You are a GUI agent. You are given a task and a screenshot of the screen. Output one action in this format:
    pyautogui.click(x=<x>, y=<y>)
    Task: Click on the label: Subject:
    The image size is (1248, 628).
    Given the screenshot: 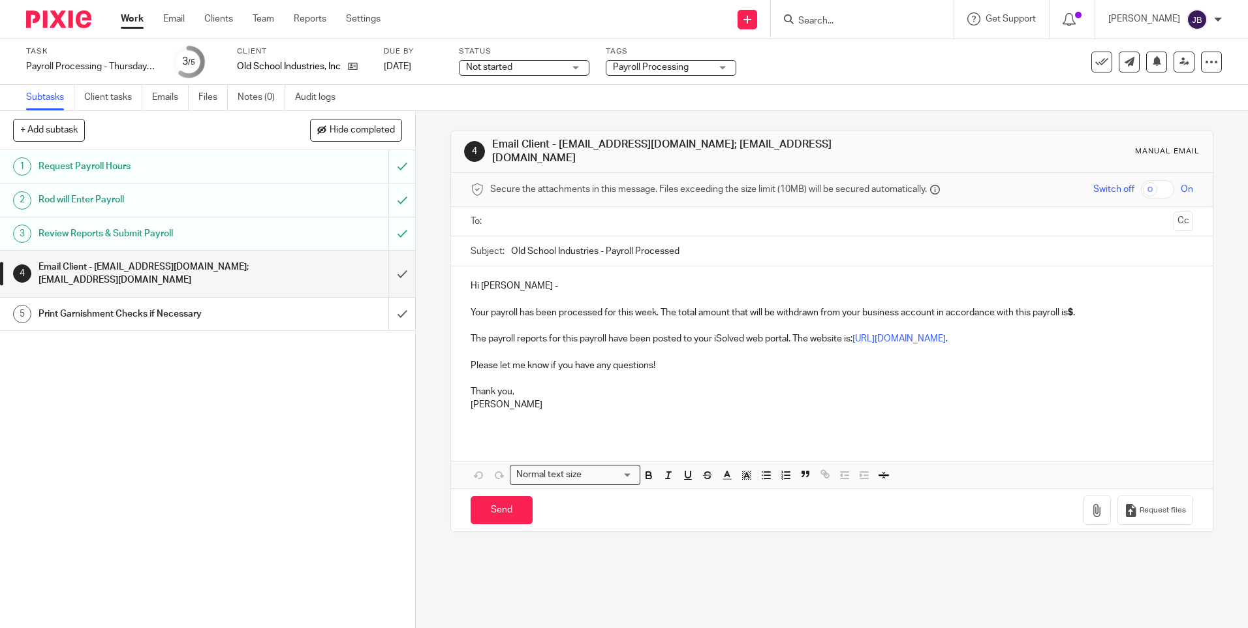 What is the action you would take?
    pyautogui.click(x=488, y=251)
    